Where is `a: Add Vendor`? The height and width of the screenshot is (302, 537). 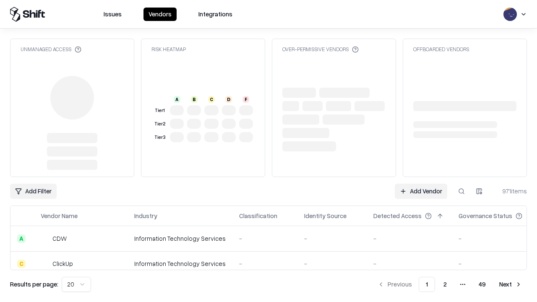 a: Add Vendor is located at coordinates (421, 191).